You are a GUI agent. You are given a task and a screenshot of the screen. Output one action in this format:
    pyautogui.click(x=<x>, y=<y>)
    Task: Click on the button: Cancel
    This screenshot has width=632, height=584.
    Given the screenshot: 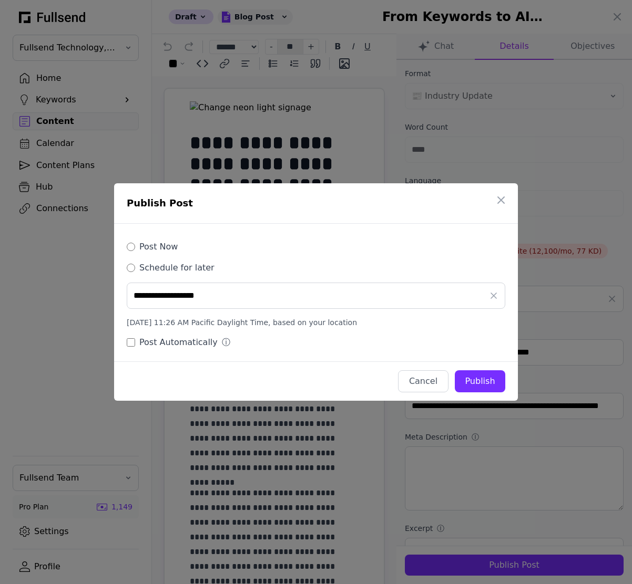 What is the action you would take?
    pyautogui.click(x=423, y=382)
    